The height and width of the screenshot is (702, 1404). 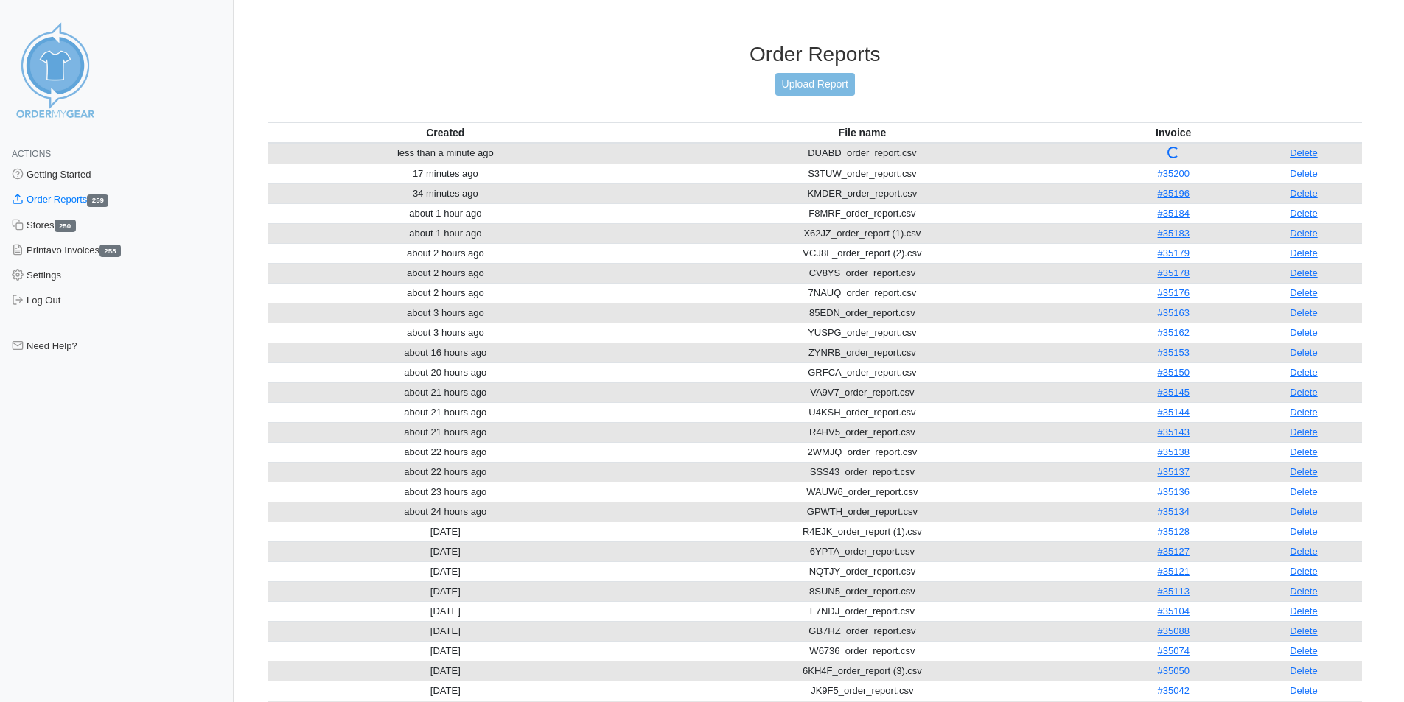 What do you see at coordinates (1173, 611) in the screenshot?
I see `a: #35104` at bounding box center [1173, 611].